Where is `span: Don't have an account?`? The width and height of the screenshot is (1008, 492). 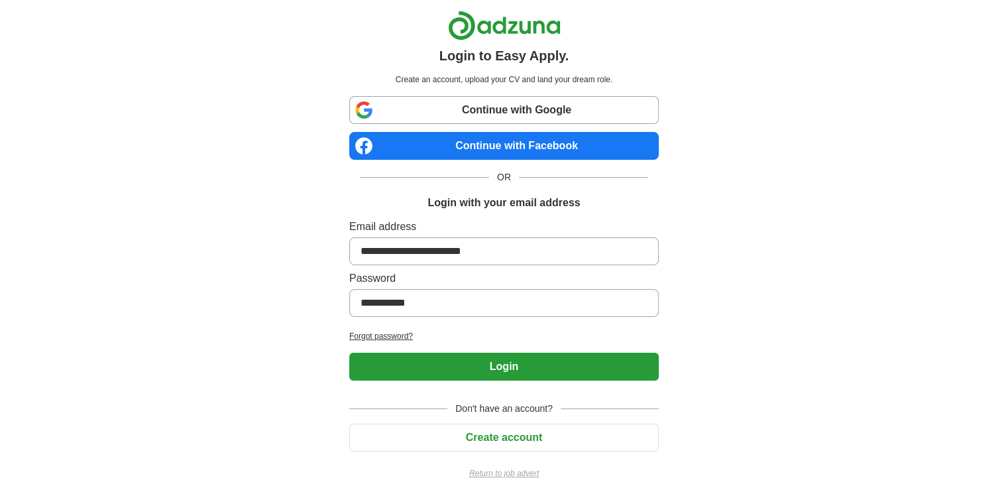
span: Don't have an account? is located at coordinates (504, 408).